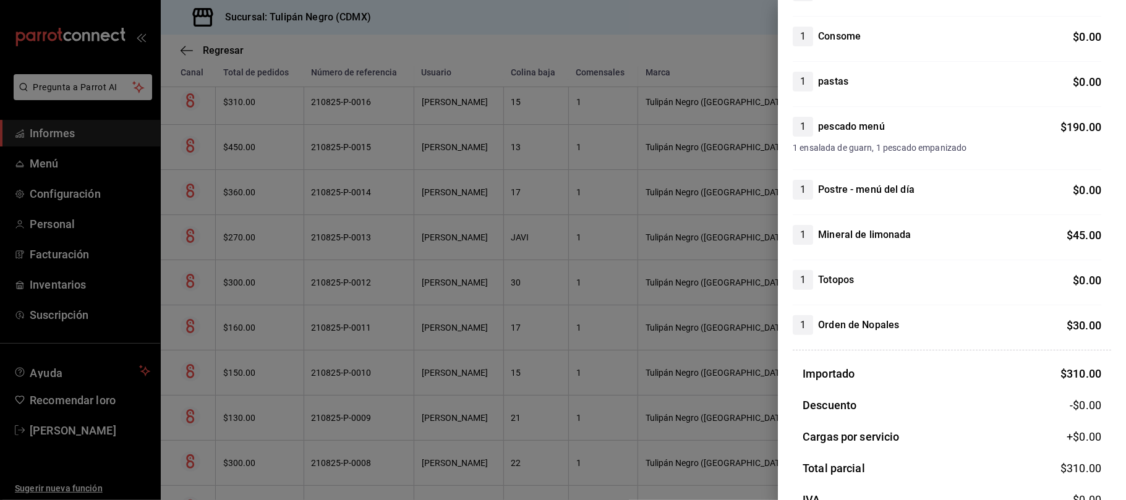 The image size is (1126, 500). Describe the element at coordinates (852, 126) in the screenshot. I see `font: pescado menú` at that location.